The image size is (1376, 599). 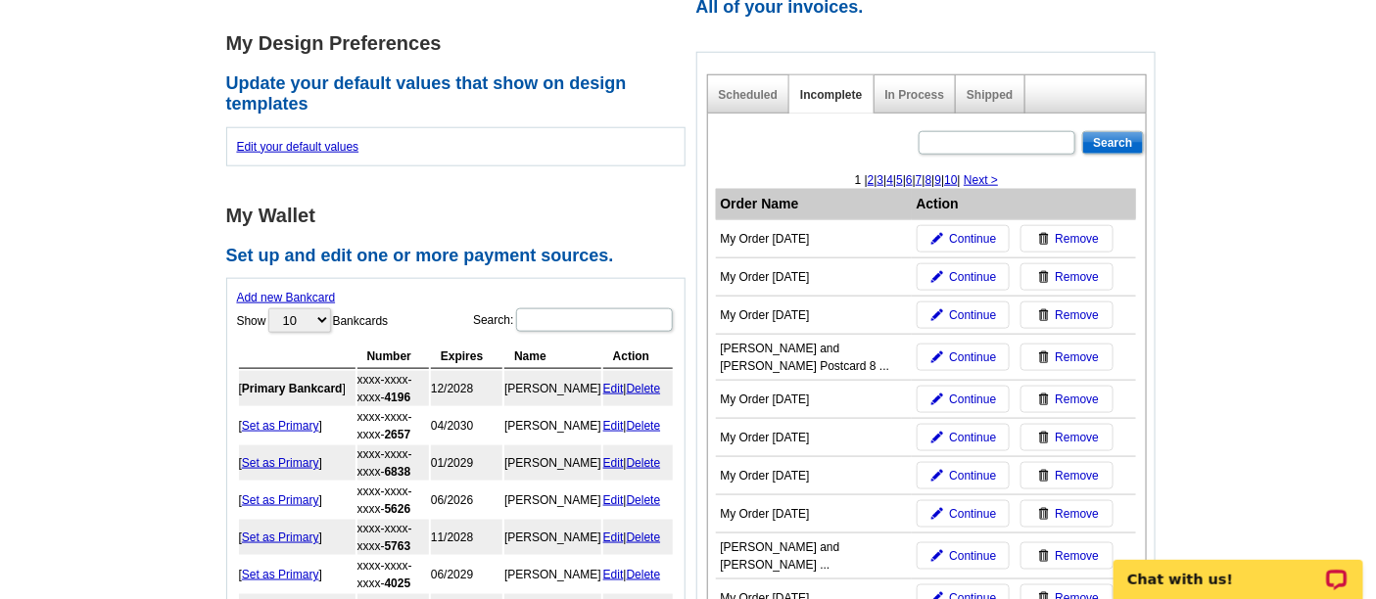 What do you see at coordinates (1112, 143) in the screenshot?
I see `input: Search` at bounding box center [1112, 143].